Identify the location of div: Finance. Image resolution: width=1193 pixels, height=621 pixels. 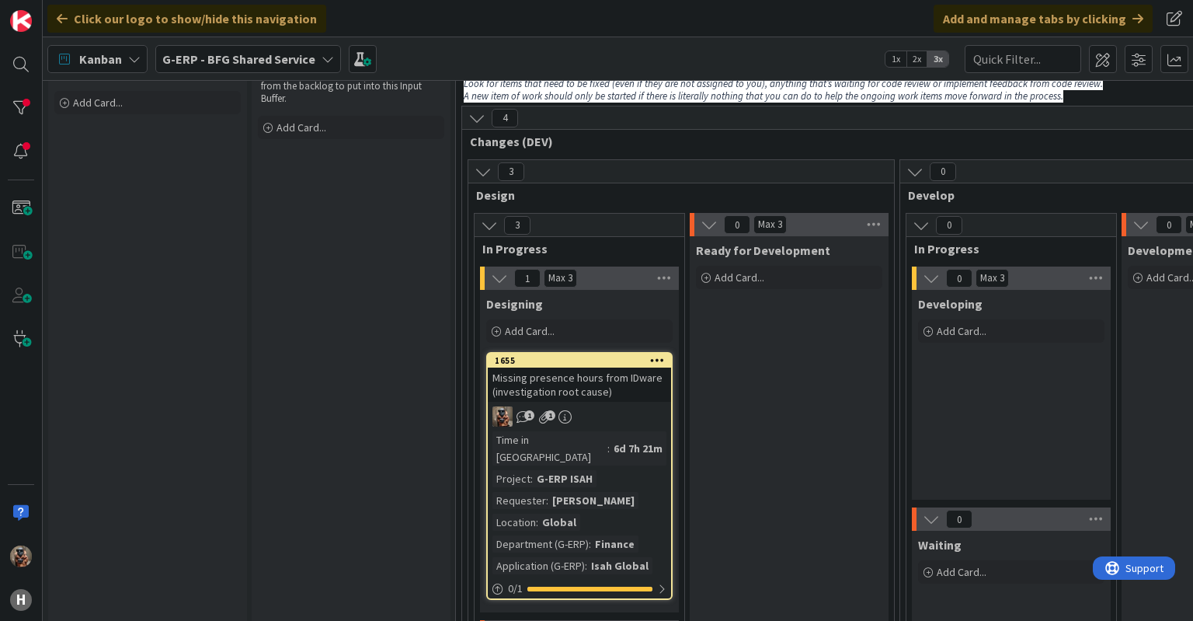
(614, 544).